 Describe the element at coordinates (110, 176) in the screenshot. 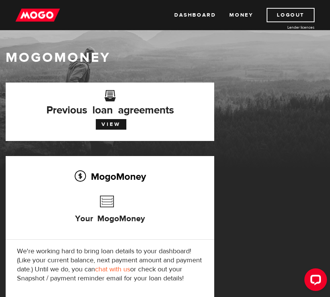

I see `h2: MogoMoney` at that location.